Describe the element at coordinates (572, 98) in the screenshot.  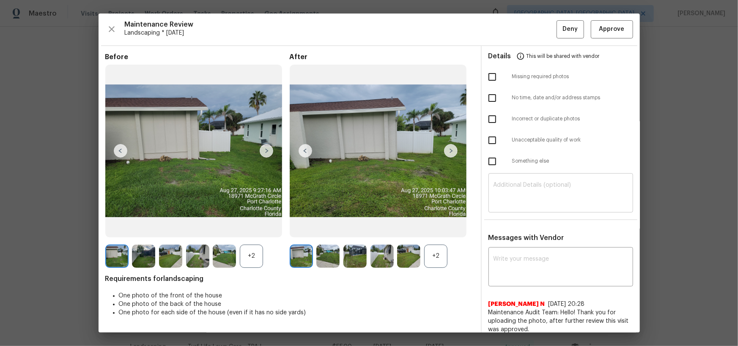
I see `span: No time, date and/or address stamps` at that location.